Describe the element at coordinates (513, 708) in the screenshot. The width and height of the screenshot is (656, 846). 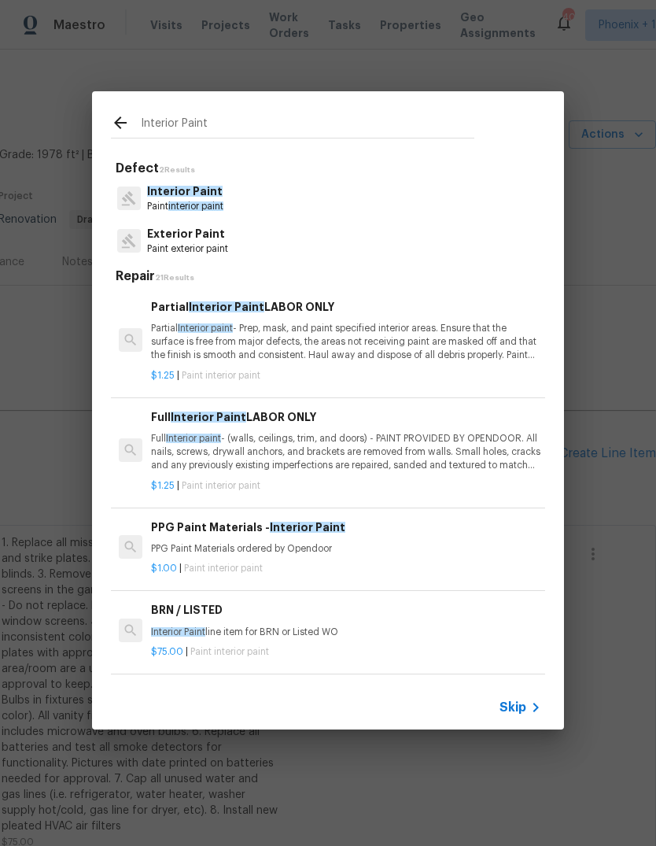
I see `span: Skip` at that location.